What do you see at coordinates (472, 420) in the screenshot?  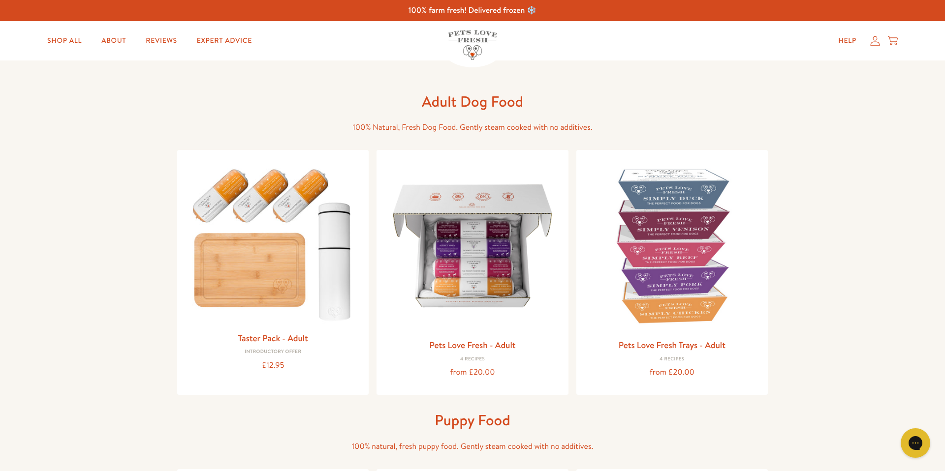 I see `h1: Puppy Food` at bounding box center [472, 420].